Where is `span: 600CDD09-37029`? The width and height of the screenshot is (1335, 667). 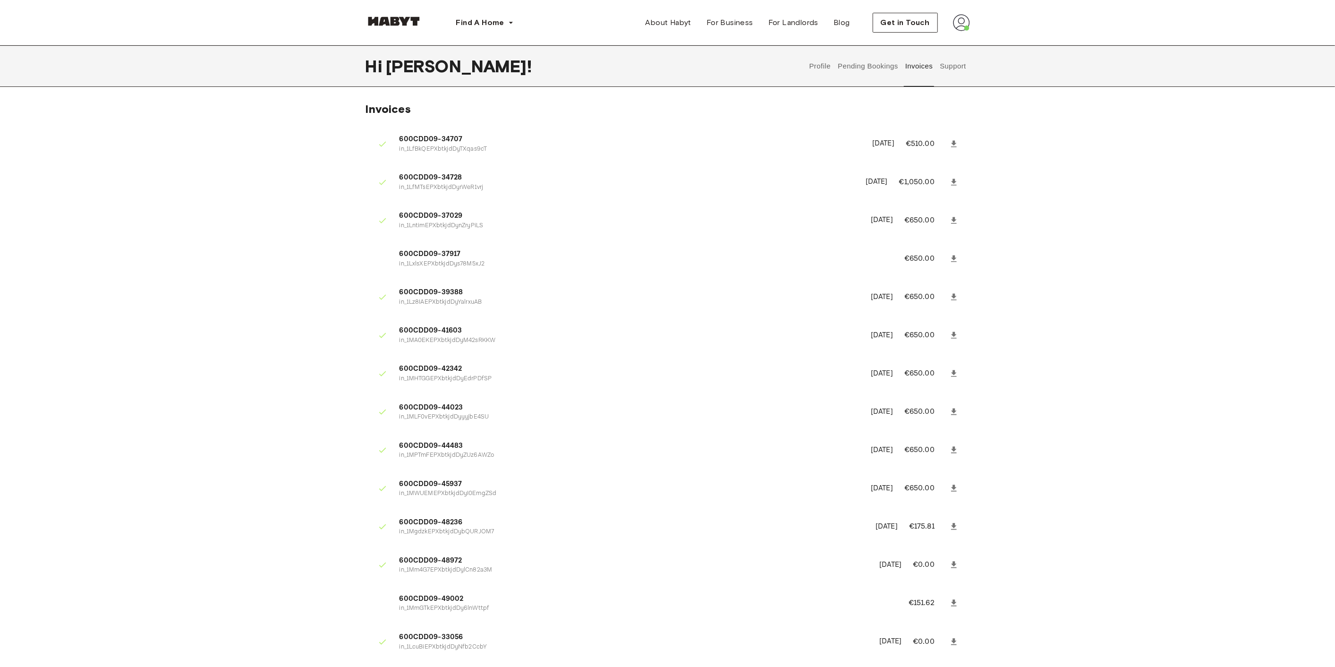
span: 600CDD09-37029 is located at coordinates (629, 216).